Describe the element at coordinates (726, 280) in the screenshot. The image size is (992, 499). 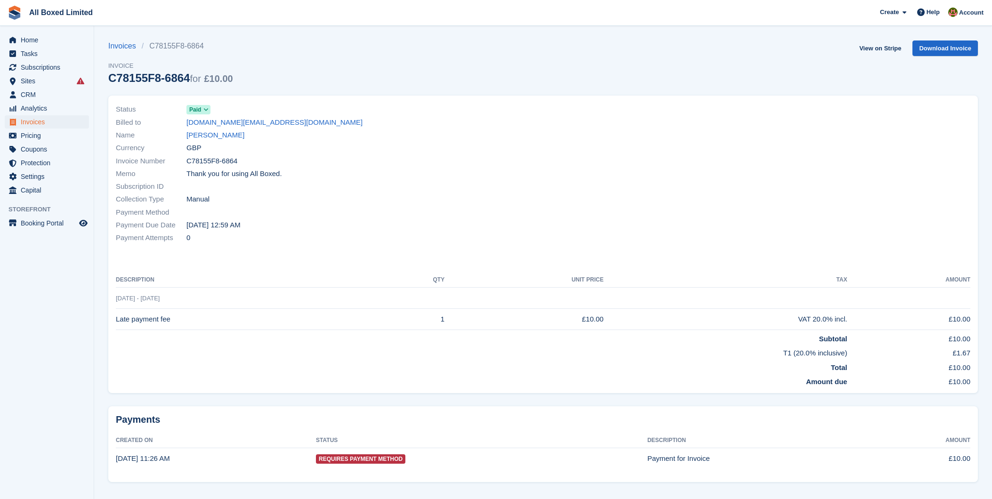
I see `th: Tax` at that location.